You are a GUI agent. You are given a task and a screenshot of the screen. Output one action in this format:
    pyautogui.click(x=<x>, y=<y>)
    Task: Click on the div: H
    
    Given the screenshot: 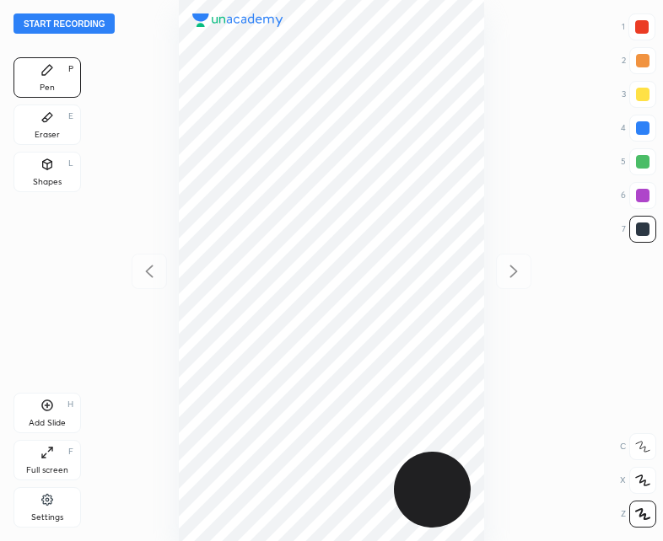 What is the action you would take?
    pyautogui.click(x=70, y=405)
    